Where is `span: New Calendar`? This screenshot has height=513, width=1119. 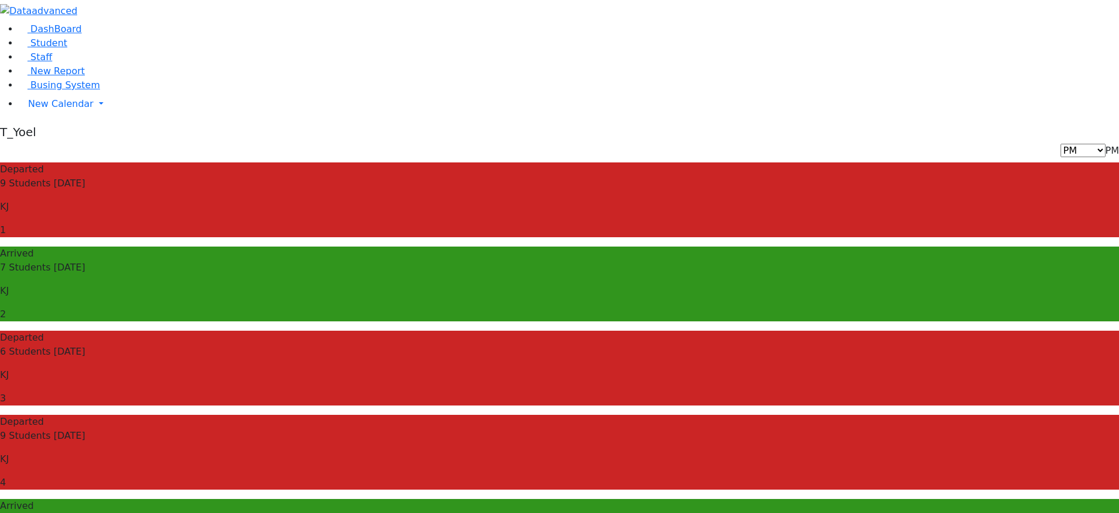 span: New Calendar is located at coordinates (61, 103).